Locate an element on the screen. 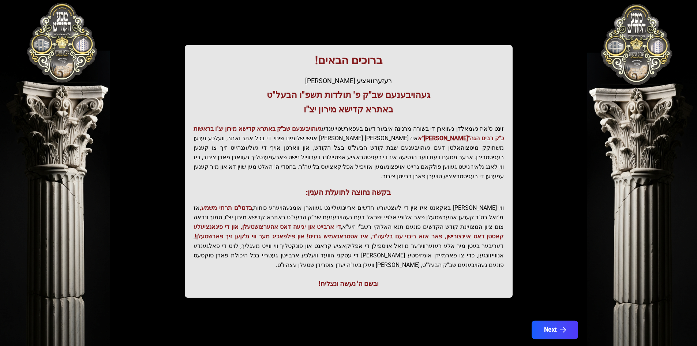 This screenshot has width=697, height=346. h3: באתרא קדישא מירון יצ"ו is located at coordinates (349, 109).